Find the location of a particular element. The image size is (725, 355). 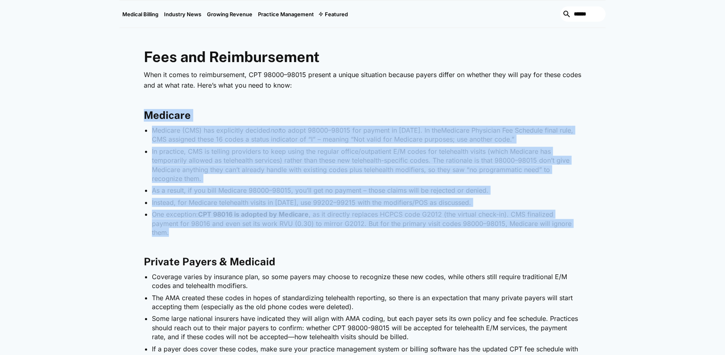

li: In practice, CMS is telling providers to keep using the regular office/outpatient E/M codes for t... is located at coordinates (367, 165).